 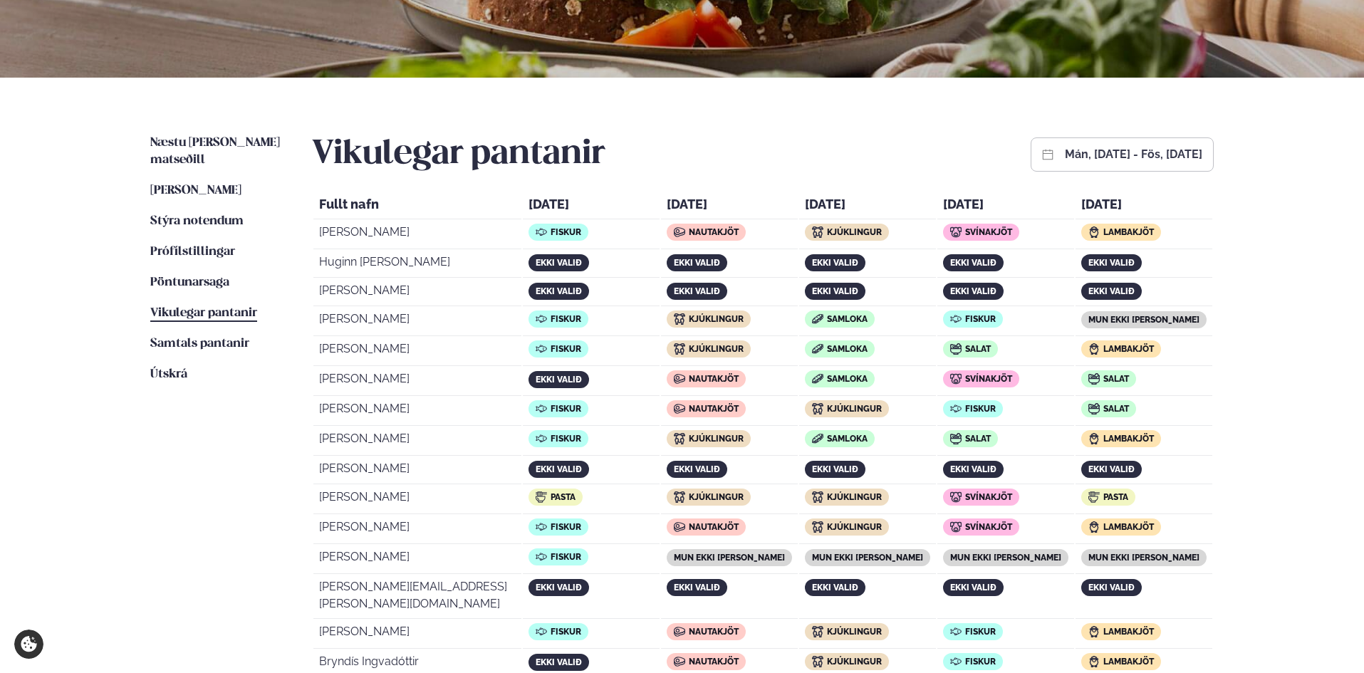 I want to click on span: Samtals pantanir, so click(x=199, y=343).